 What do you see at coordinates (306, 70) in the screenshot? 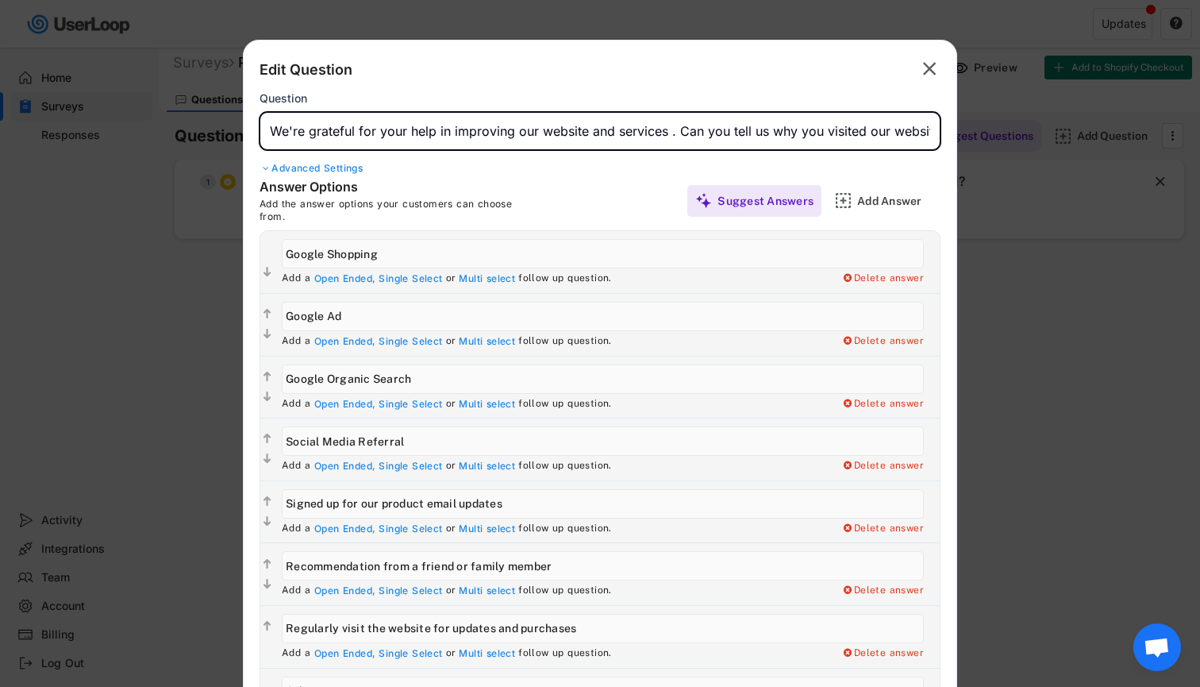
I see `div: Edit Question` at bounding box center [306, 70].